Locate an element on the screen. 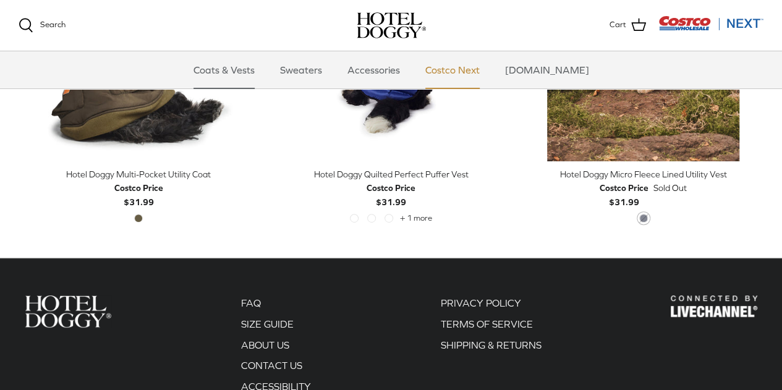  img: hoteldoggycom is located at coordinates (391, 25).